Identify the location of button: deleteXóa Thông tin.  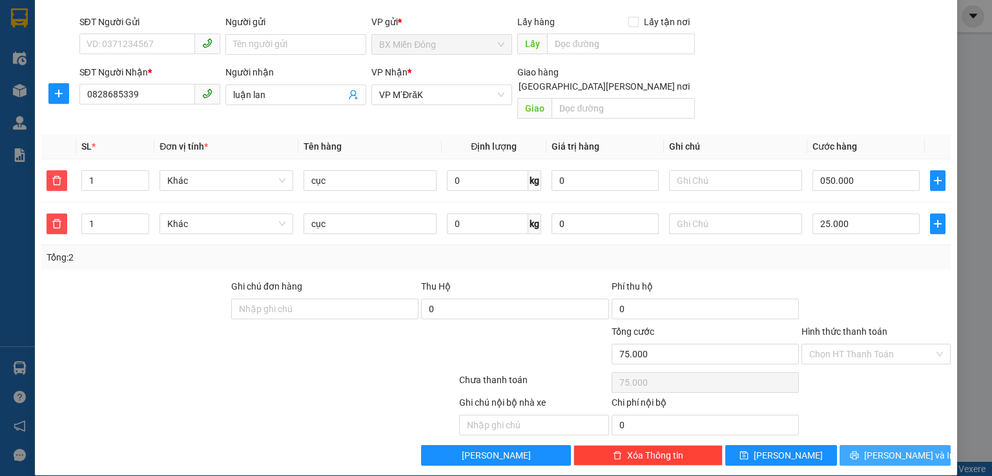
(647, 456).